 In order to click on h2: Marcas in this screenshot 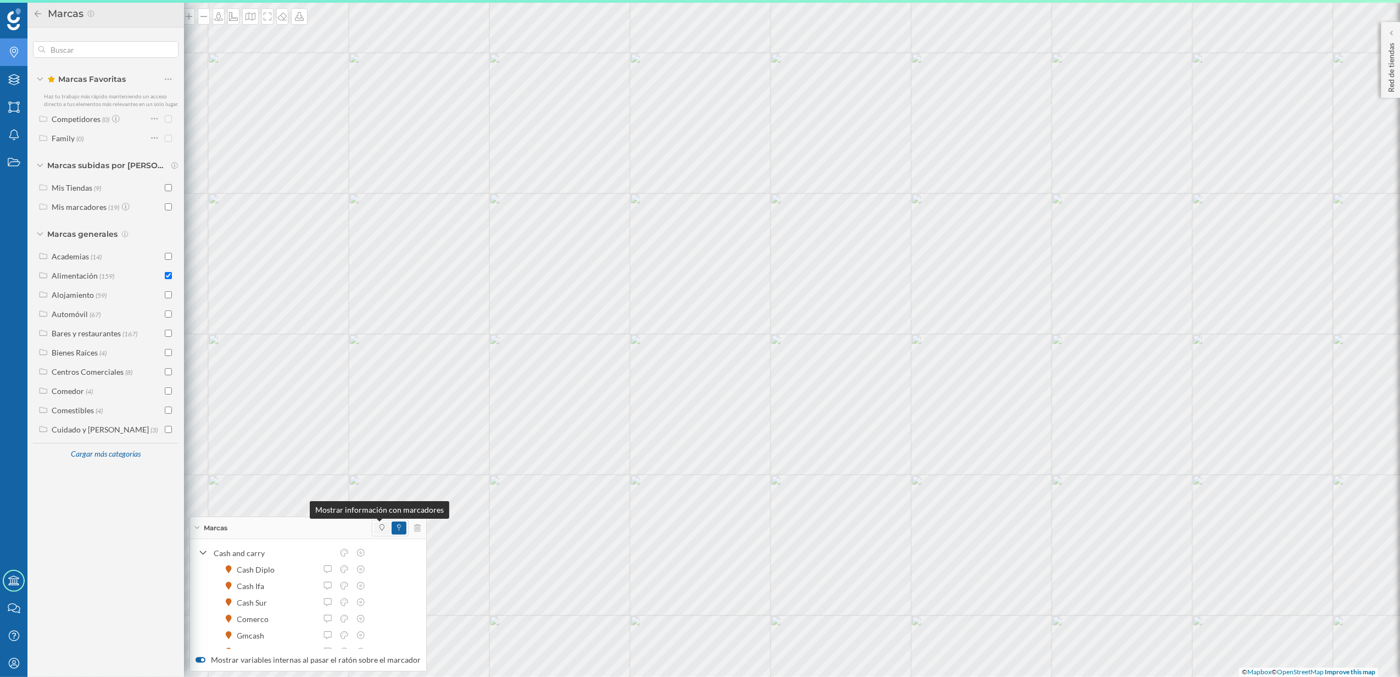, I will do `click(65, 14)`.